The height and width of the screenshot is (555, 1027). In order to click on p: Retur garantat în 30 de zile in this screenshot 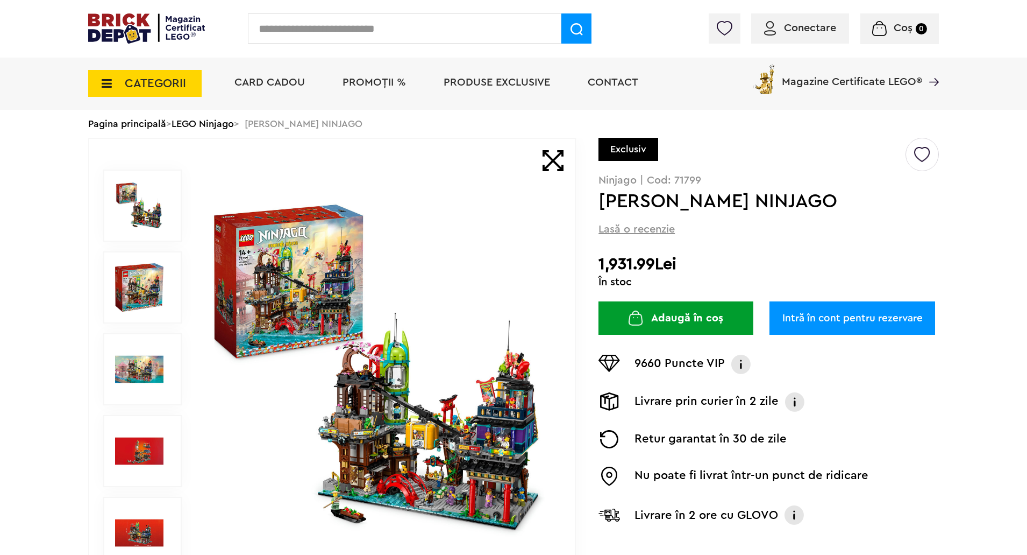, I will do `click(711, 439)`.